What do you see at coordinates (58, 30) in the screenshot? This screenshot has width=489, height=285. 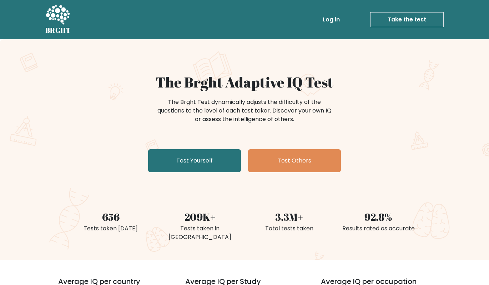 I see `h5: BRGHT` at bounding box center [58, 30].